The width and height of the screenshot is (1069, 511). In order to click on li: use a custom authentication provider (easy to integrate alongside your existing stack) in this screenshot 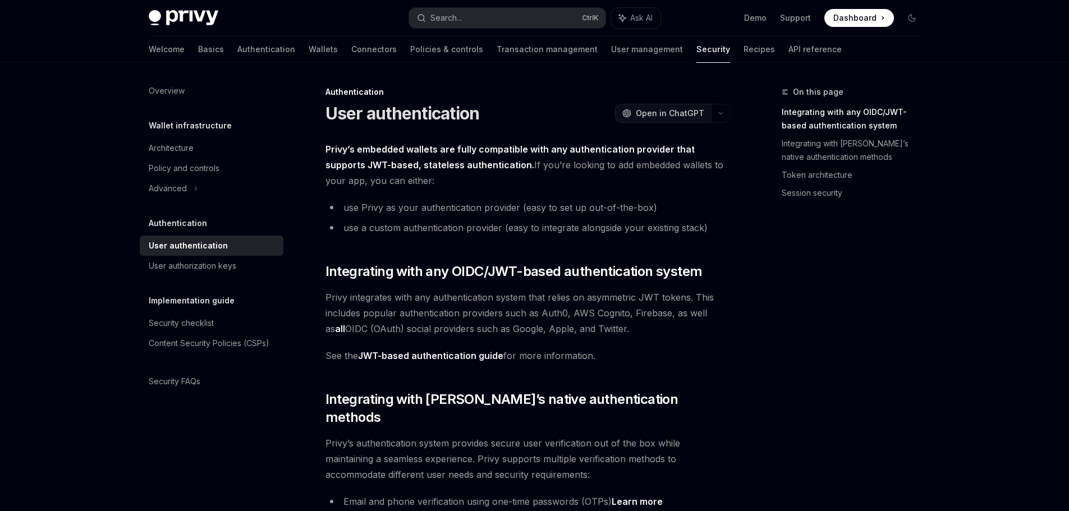, I will do `click(528, 228)`.